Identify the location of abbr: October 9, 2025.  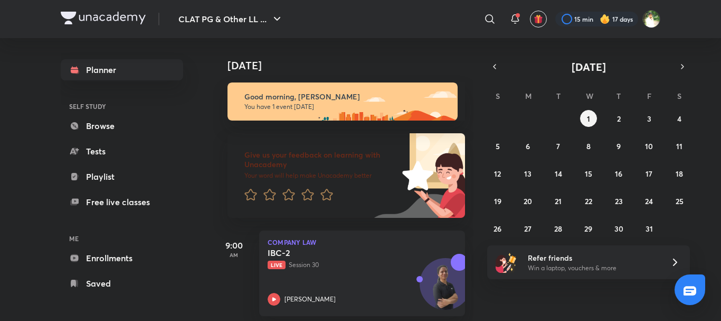
(619, 146).